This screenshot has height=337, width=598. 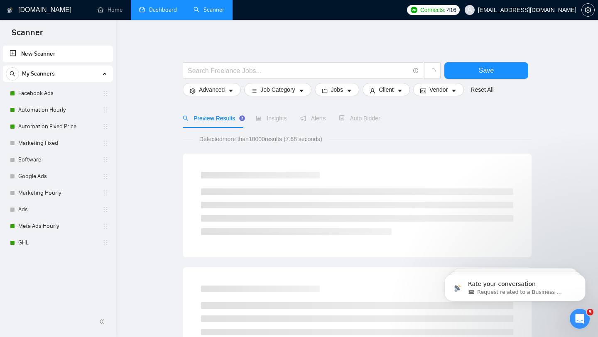 I want to click on a: homeHome, so click(x=110, y=10).